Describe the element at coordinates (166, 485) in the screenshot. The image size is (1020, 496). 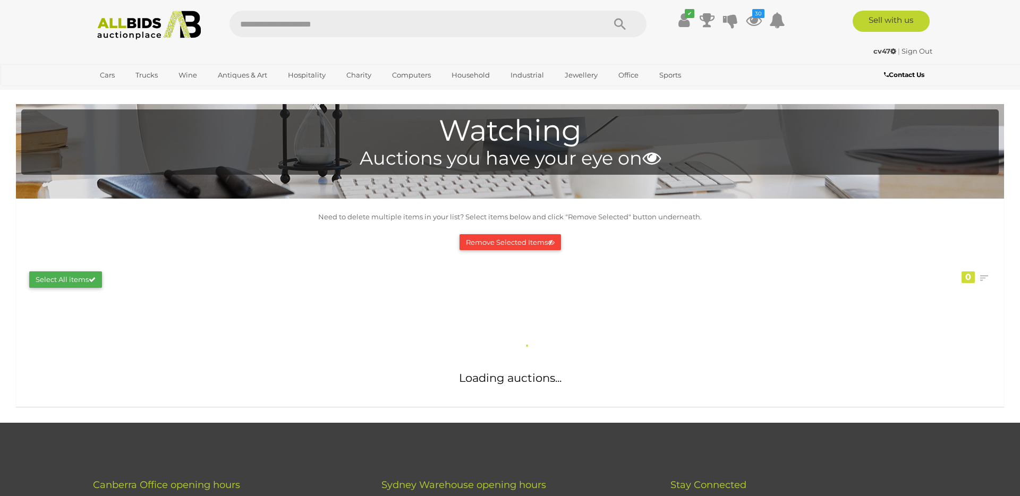
I see `span: Canberra Office opening hours` at that location.